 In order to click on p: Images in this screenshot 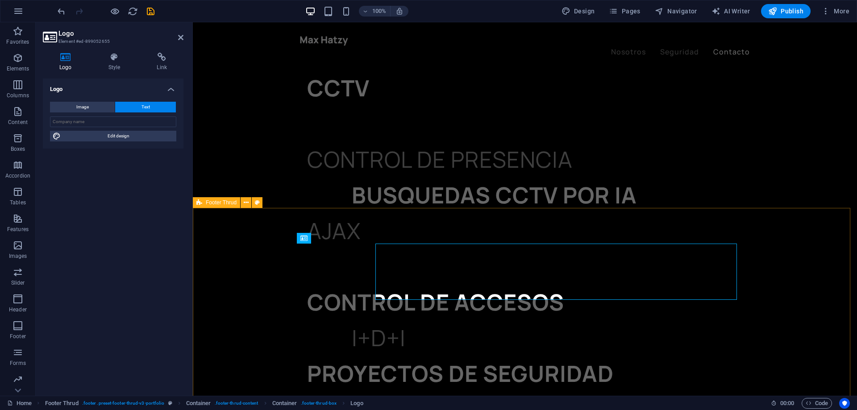, I will do `click(18, 256)`.